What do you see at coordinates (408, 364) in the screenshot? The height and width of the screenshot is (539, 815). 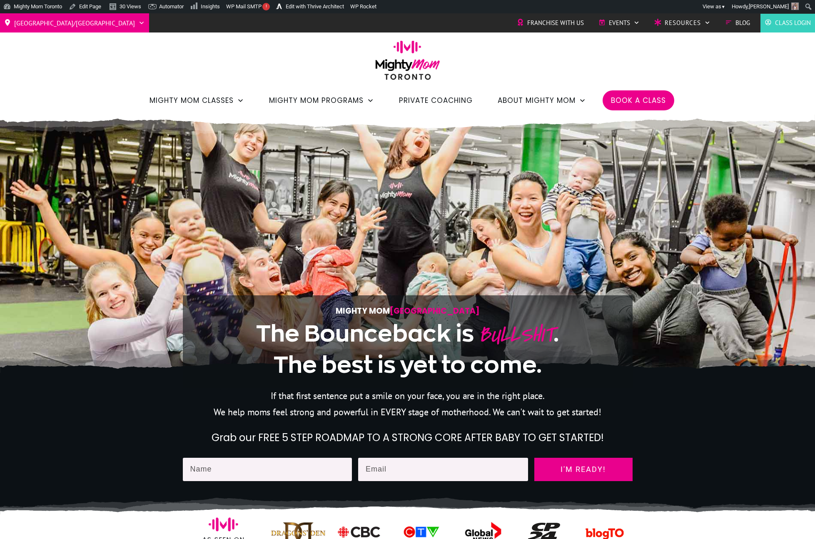 I see `span: The best is yet to come.` at bounding box center [408, 364].